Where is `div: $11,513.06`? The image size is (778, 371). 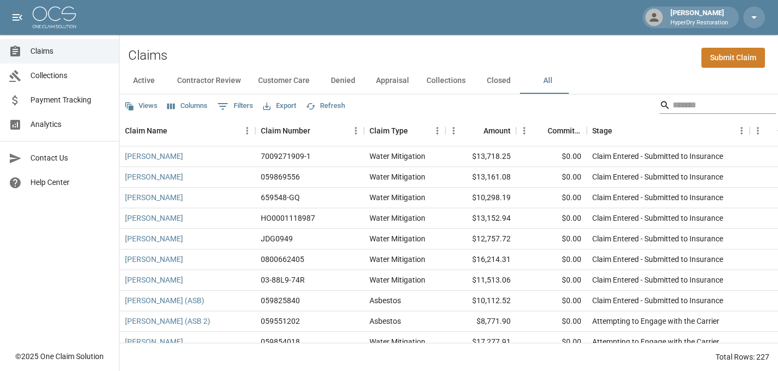 div: $11,513.06 is located at coordinates (481, 281).